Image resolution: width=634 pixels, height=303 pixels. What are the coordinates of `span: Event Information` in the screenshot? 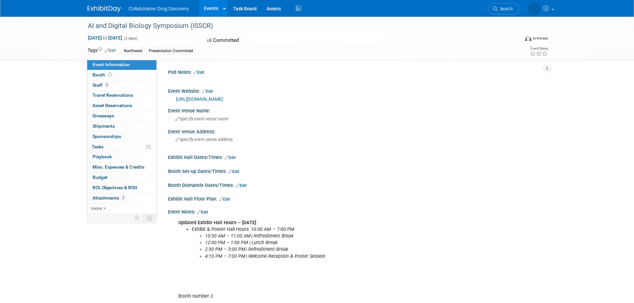 It's located at (111, 65).